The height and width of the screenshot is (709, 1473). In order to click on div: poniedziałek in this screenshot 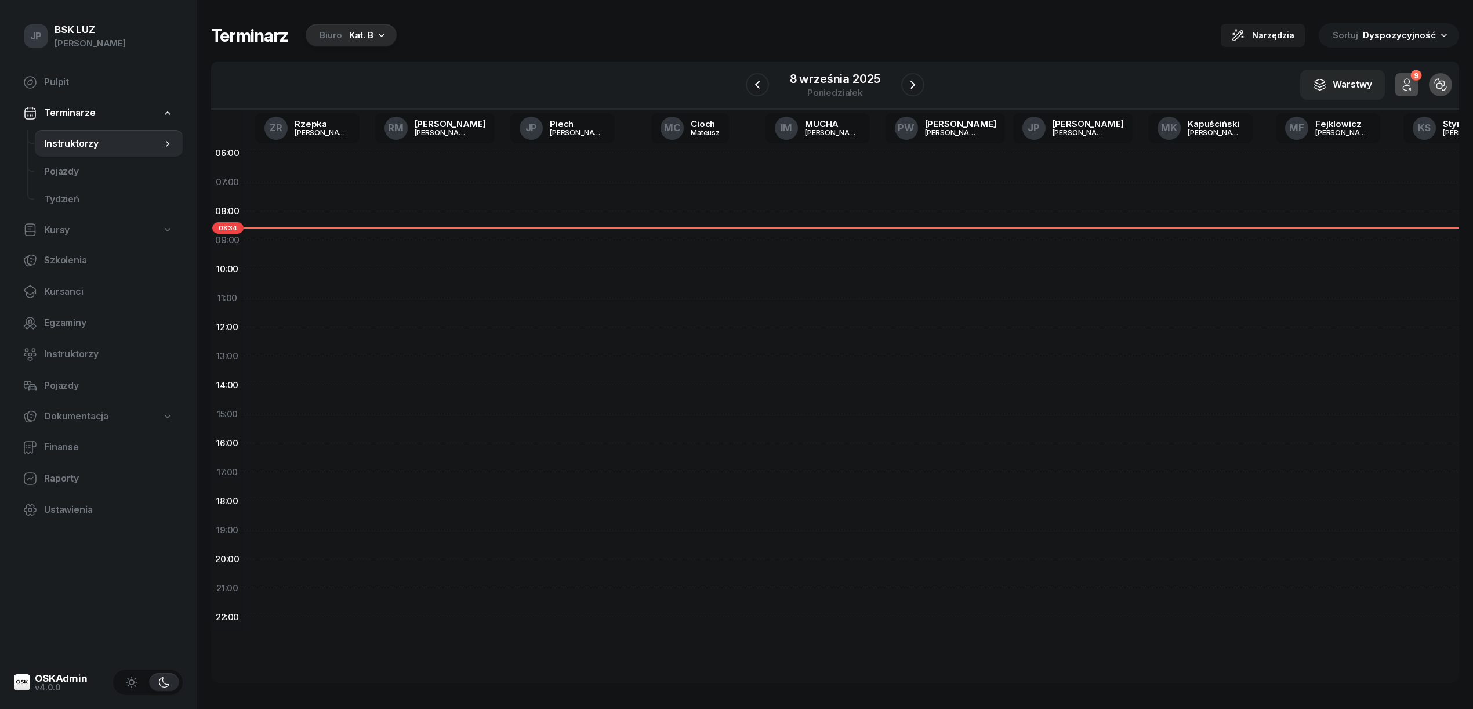, I will do `click(835, 92)`.